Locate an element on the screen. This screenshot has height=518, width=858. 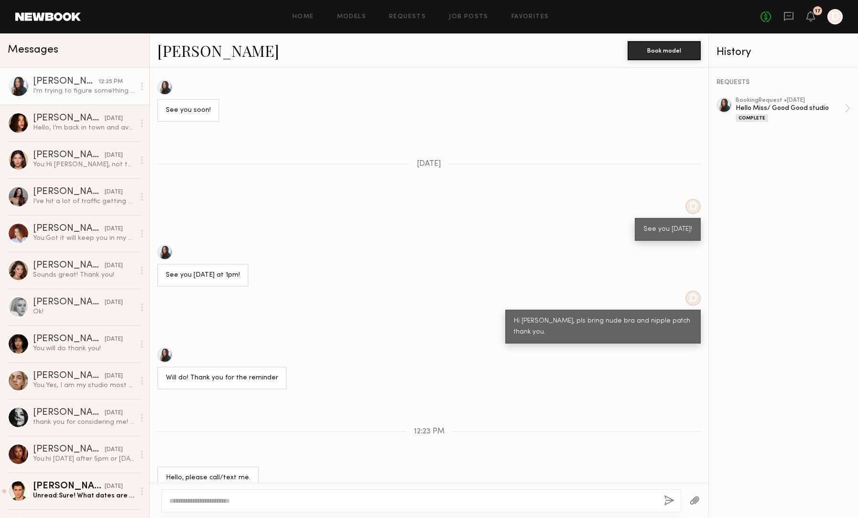
div: REQUESTS is located at coordinates (783, 83).